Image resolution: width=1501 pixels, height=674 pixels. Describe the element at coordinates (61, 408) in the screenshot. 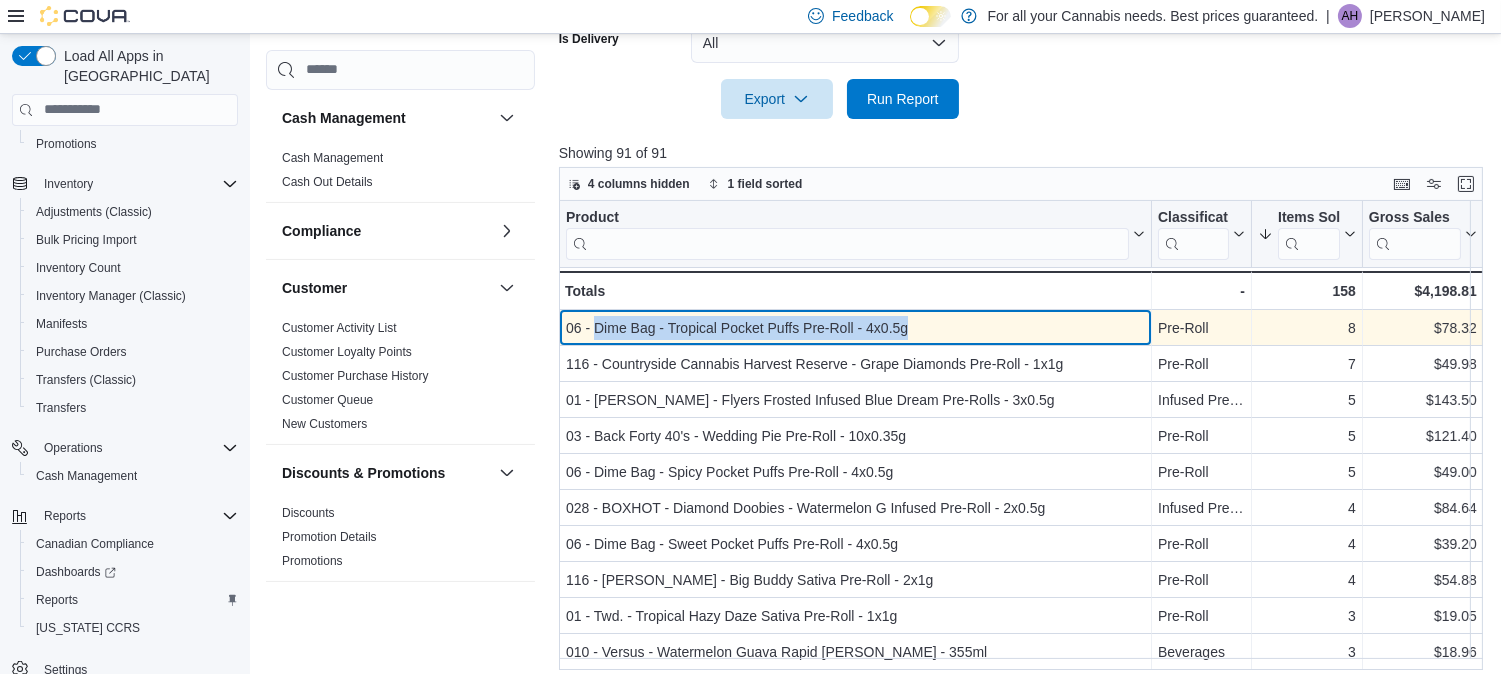

I see `a: Transfers` at that location.